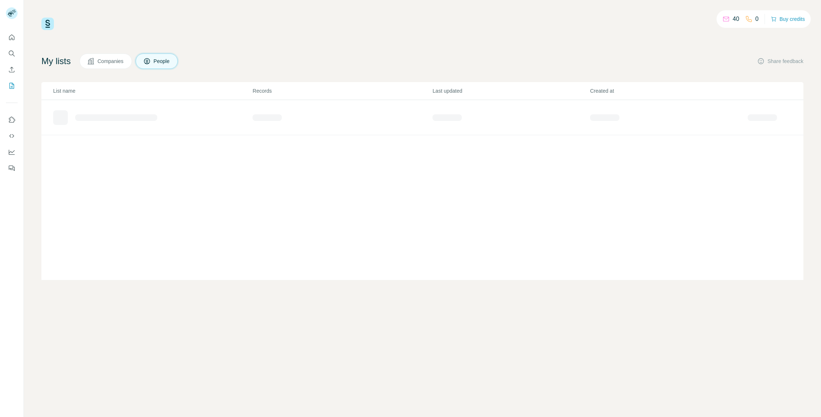 This screenshot has height=417, width=821. I want to click on span: People, so click(162, 61).